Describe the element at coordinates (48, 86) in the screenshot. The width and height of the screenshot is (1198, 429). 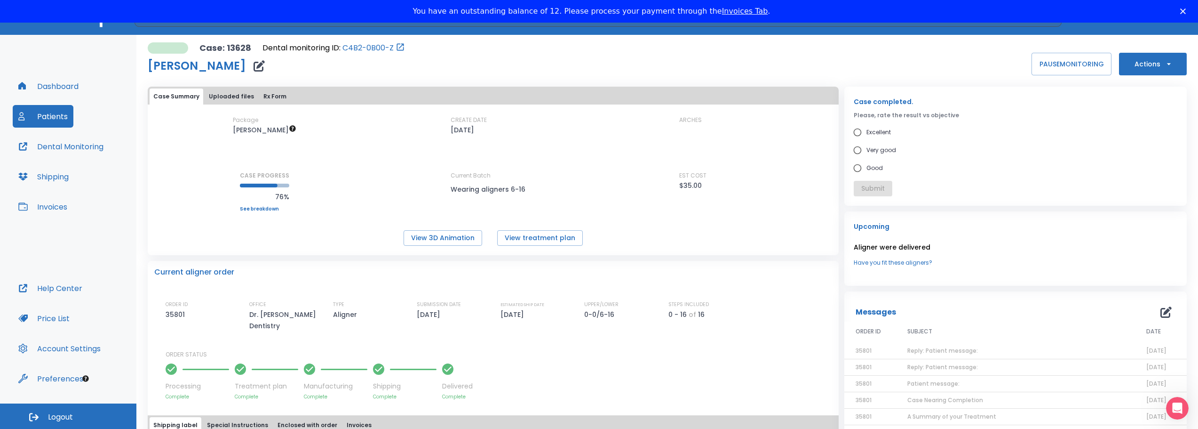
I see `a: Dashboard` at that location.